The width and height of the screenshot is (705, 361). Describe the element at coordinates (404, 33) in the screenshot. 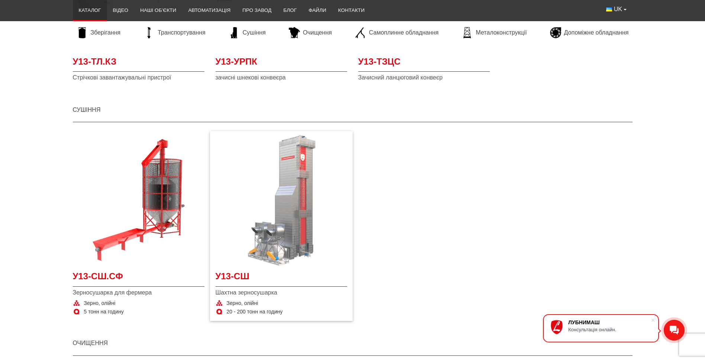

I see `span: Самоплинне обладнання` at that location.